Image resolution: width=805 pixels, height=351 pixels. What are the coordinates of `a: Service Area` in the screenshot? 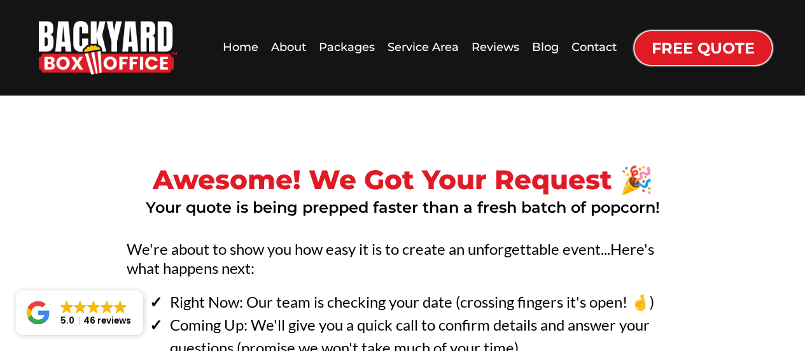 It's located at (423, 47).